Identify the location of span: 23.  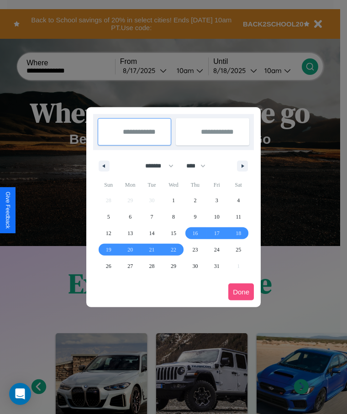
(195, 250).